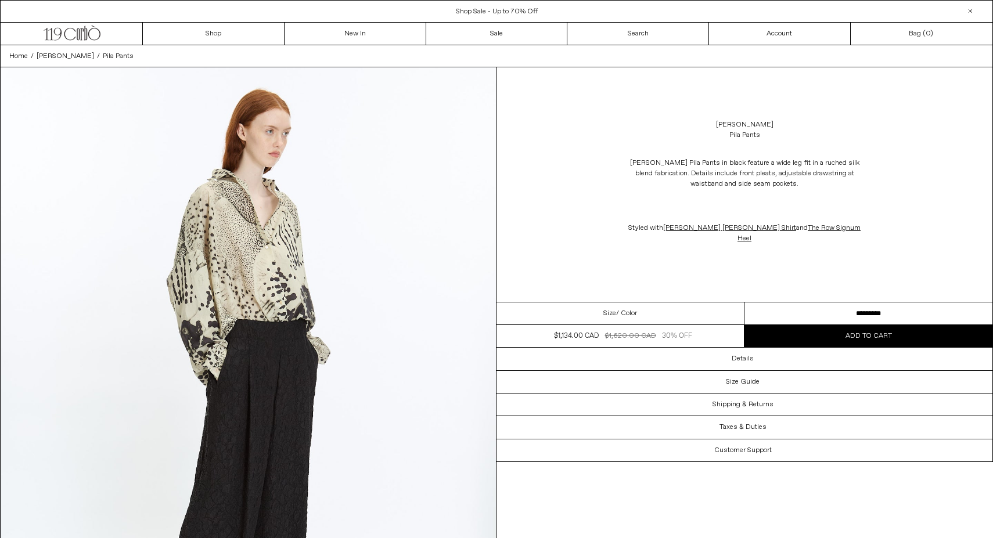 This screenshot has height=538, width=993. I want to click on span: and, so click(799, 234).